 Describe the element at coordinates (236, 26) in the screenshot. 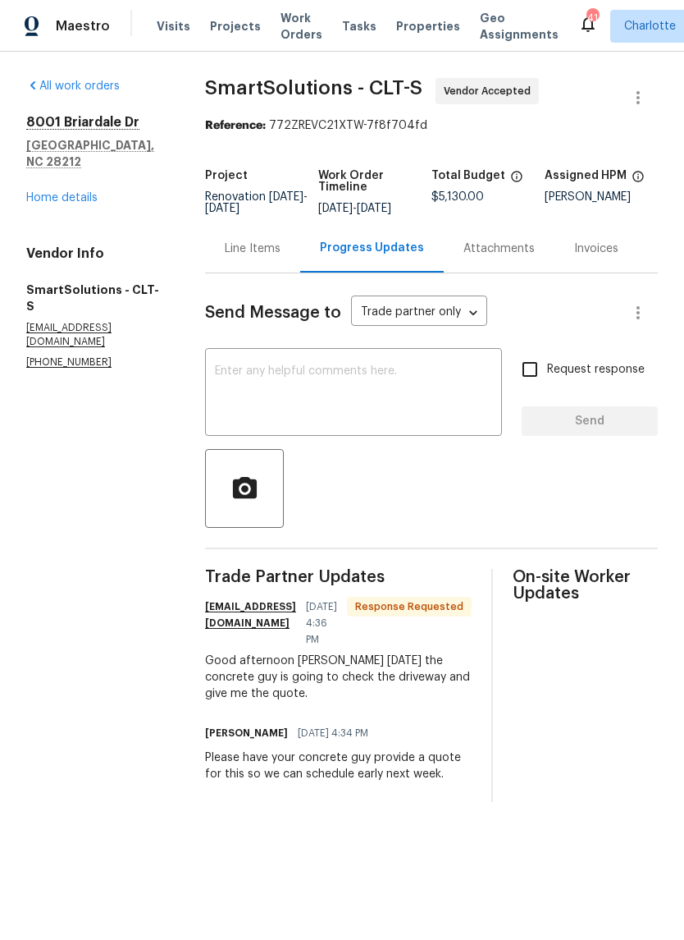

I see `span: Projects` at that location.